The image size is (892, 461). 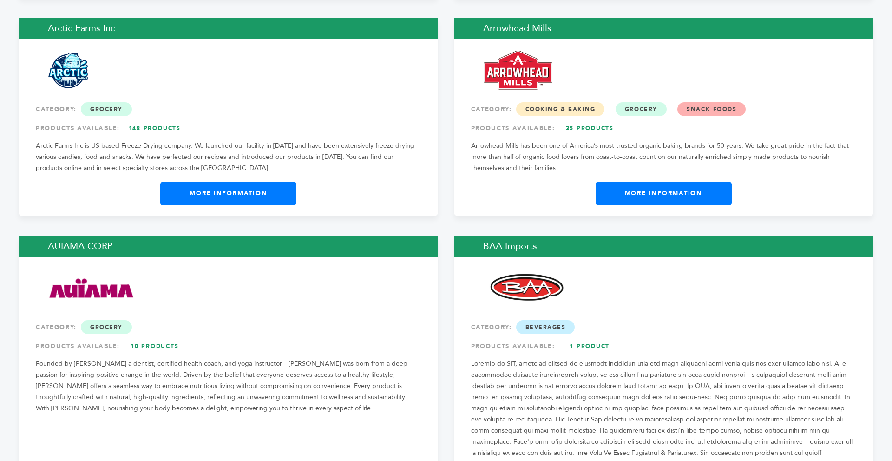 What do you see at coordinates (663, 246) in the screenshot?
I see `h2: BAA Imports` at bounding box center [663, 246].